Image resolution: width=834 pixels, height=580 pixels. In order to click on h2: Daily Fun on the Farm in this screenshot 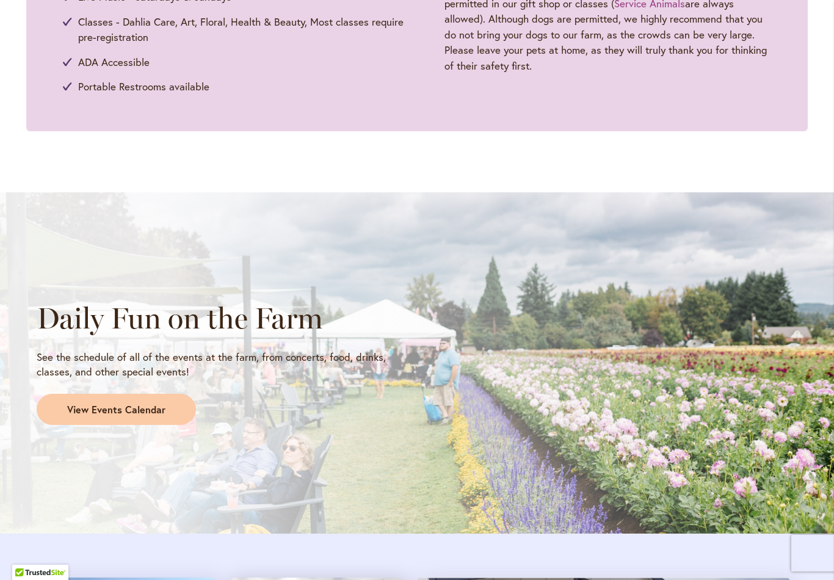, I will do `click(221, 318)`.